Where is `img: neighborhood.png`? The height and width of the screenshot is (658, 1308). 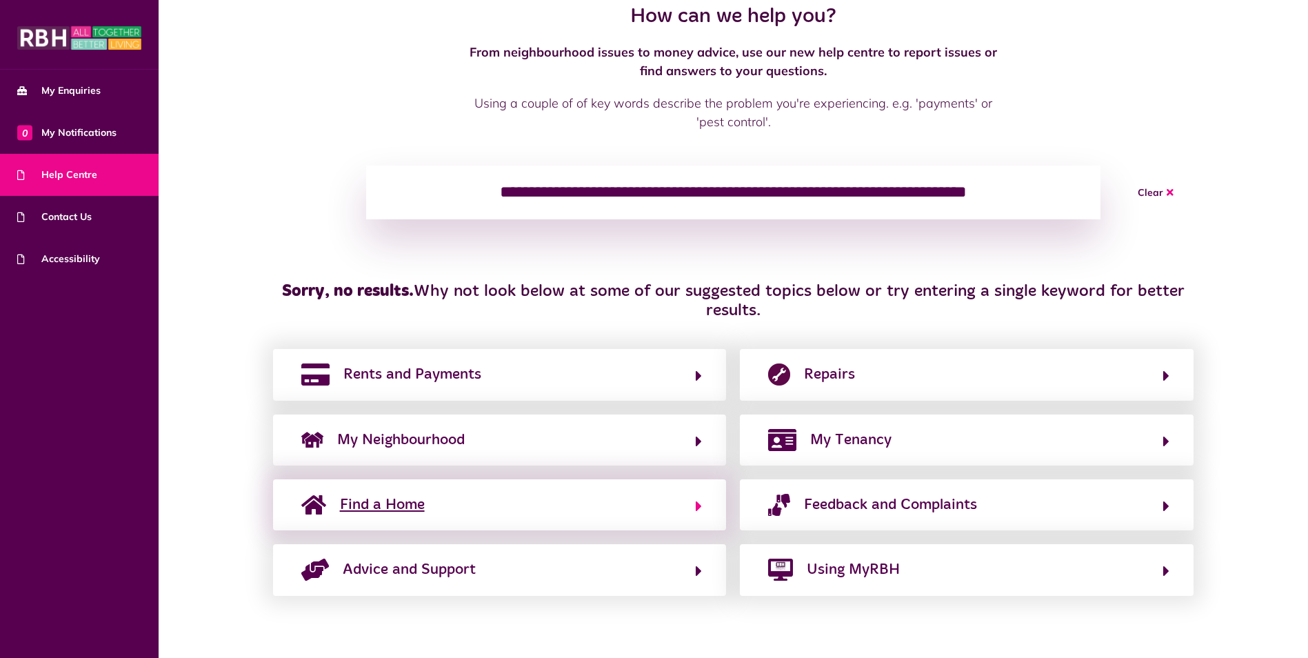
img: neighborhood.png is located at coordinates (312, 440).